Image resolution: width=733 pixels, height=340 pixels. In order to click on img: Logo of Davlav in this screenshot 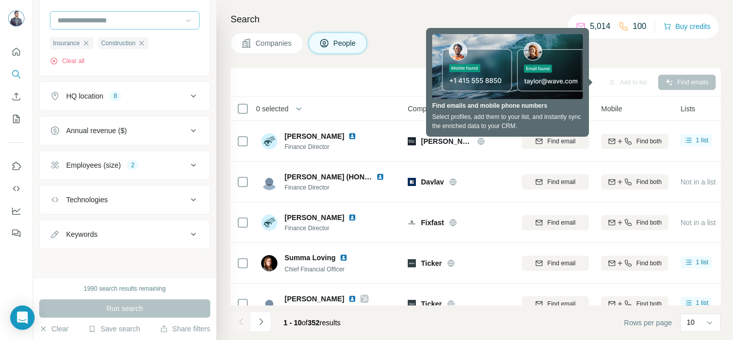, I will do `click(412, 182)`.